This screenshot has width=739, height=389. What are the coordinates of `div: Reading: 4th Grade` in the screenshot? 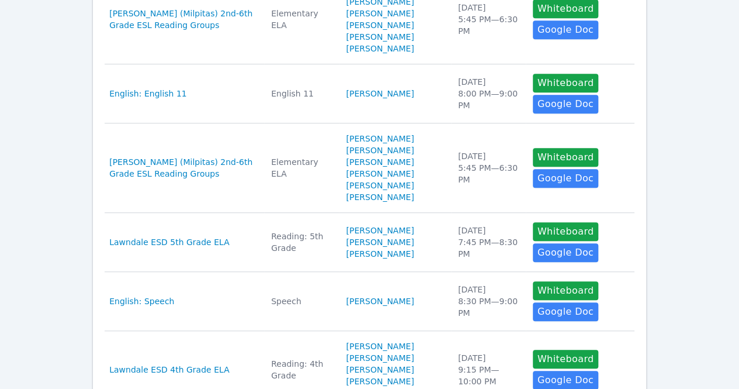 It's located at (301, 369).